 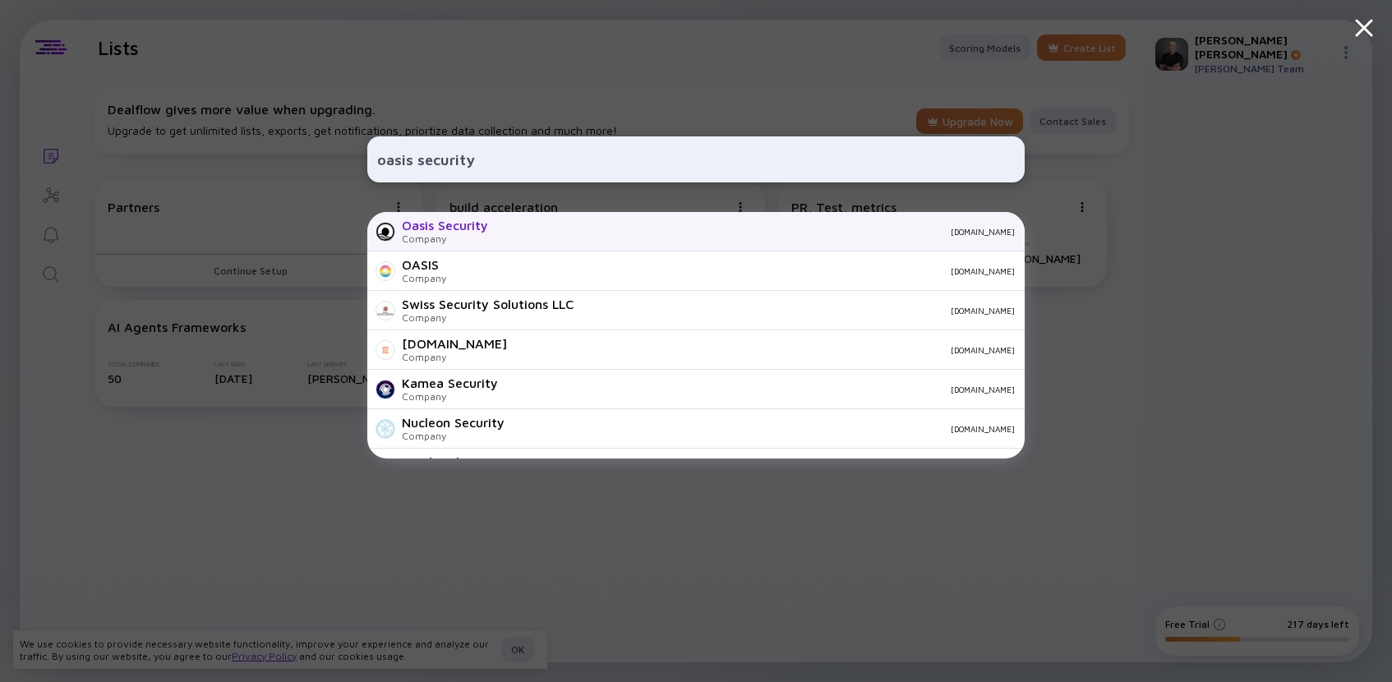 I want to click on div: Oasis Security, so click(x=445, y=225).